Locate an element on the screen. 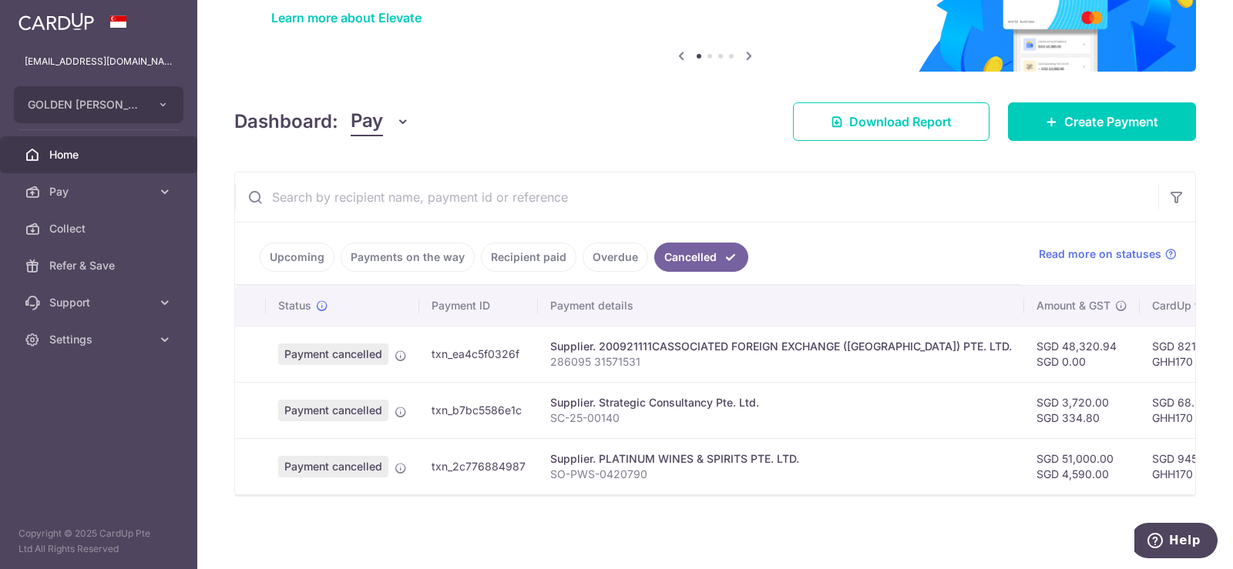  span: Status is located at coordinates (294, 306).